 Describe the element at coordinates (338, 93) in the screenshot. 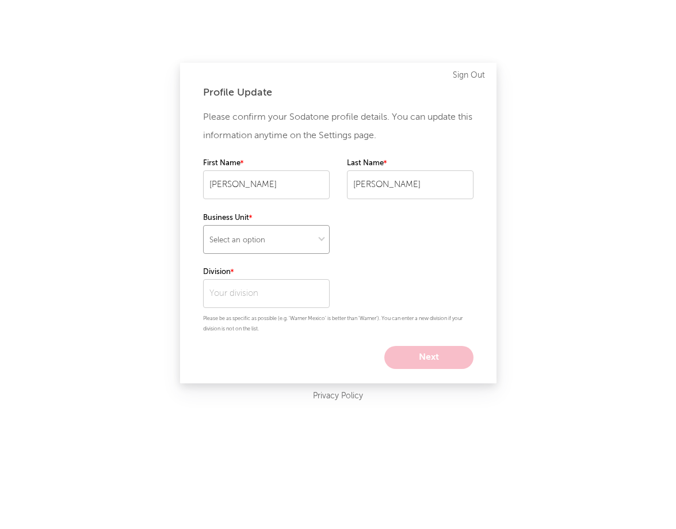

I see `div: Profile Update` at that location.